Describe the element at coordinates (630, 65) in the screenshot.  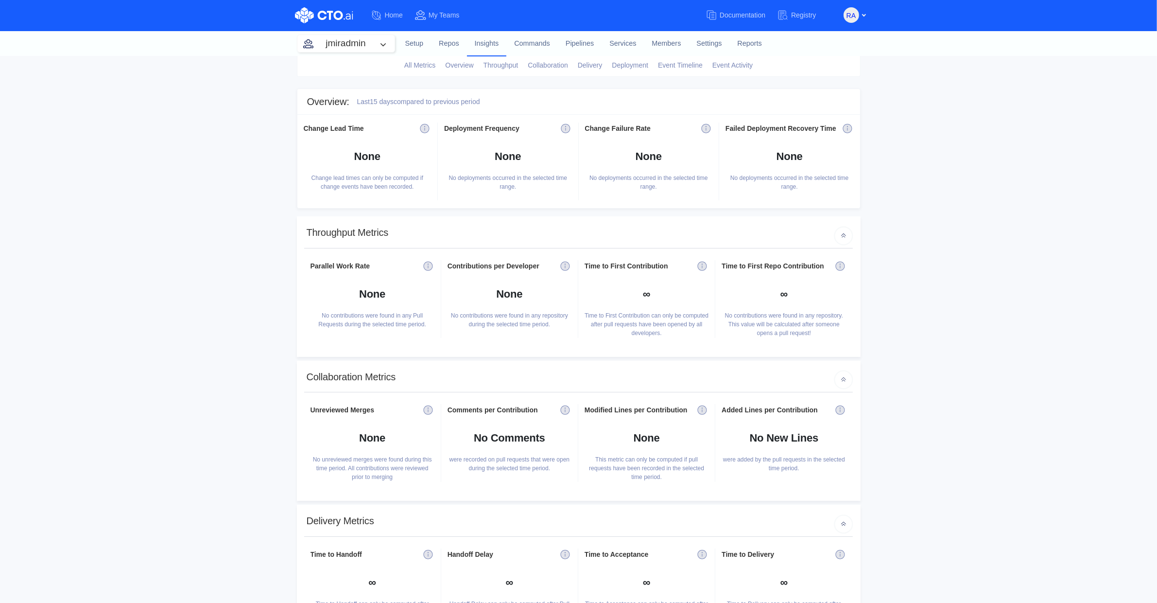
I see `span: Deployment` at that location.